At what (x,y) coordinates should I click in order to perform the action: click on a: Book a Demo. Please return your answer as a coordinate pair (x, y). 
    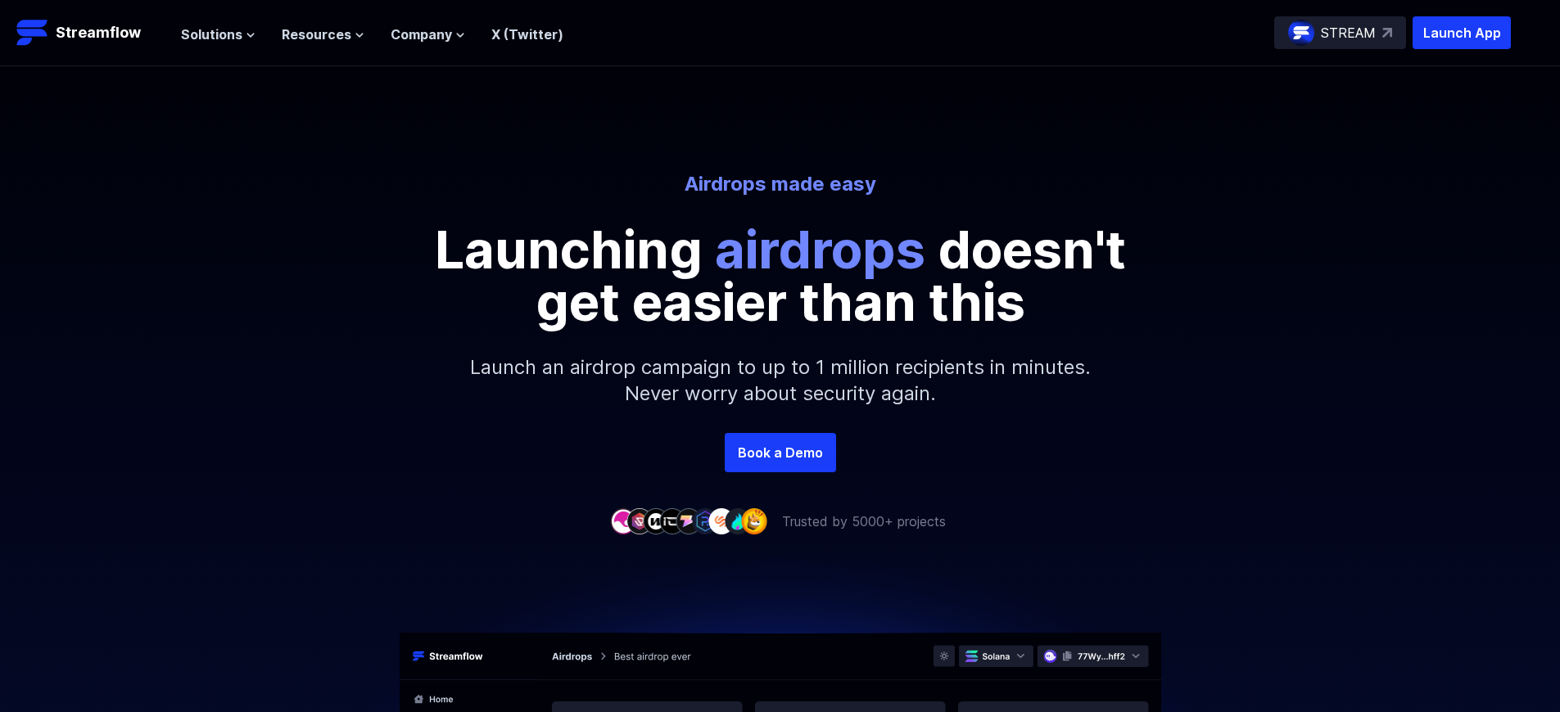
    Looking at the image, I should click on (780, 453).